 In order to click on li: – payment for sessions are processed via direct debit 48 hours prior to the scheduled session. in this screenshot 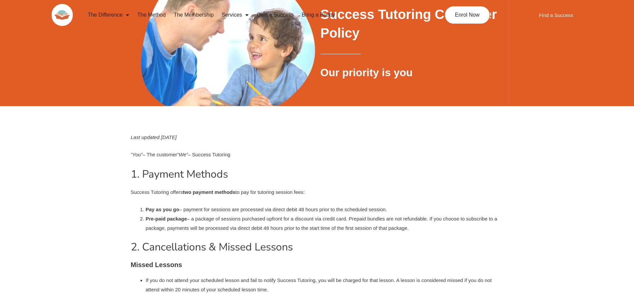, I will do `click(324, 210)`.